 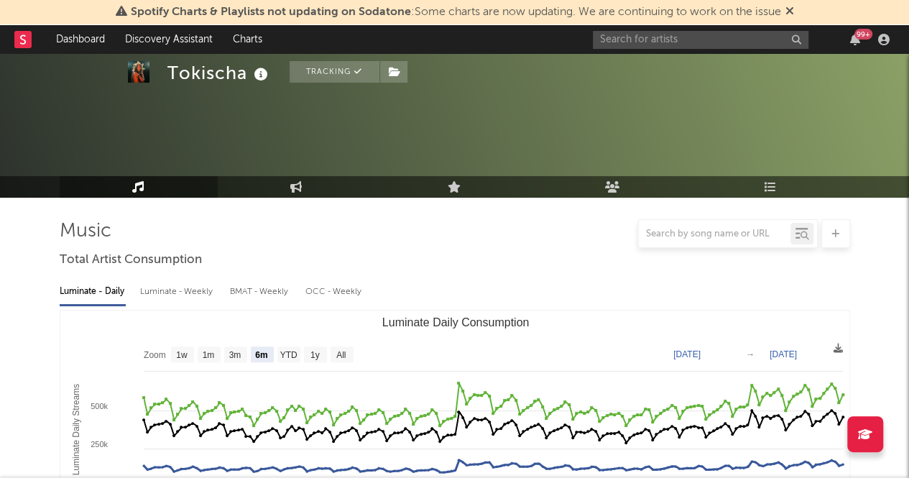 What do you see at coordinates (219, 73) in the screenshot?
I see `div: Tokischa` at bounding box center [219, 73].